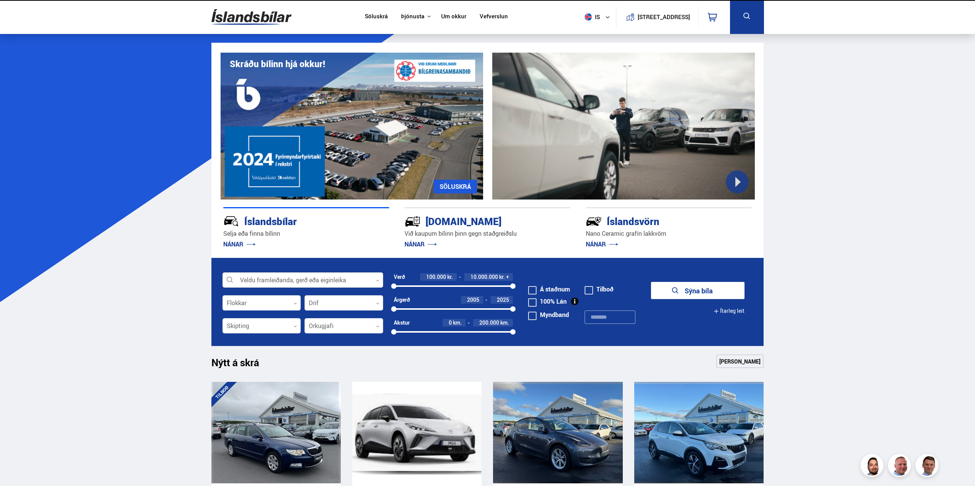 The height and width of the screenshot is (486, 975). I want to click on div: Verð, so click(399, 277).